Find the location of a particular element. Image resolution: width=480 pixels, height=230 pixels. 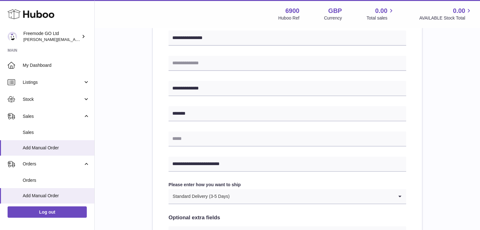

span: Standard Delivery (3-5 Days) is located at coordinates (199, 197).